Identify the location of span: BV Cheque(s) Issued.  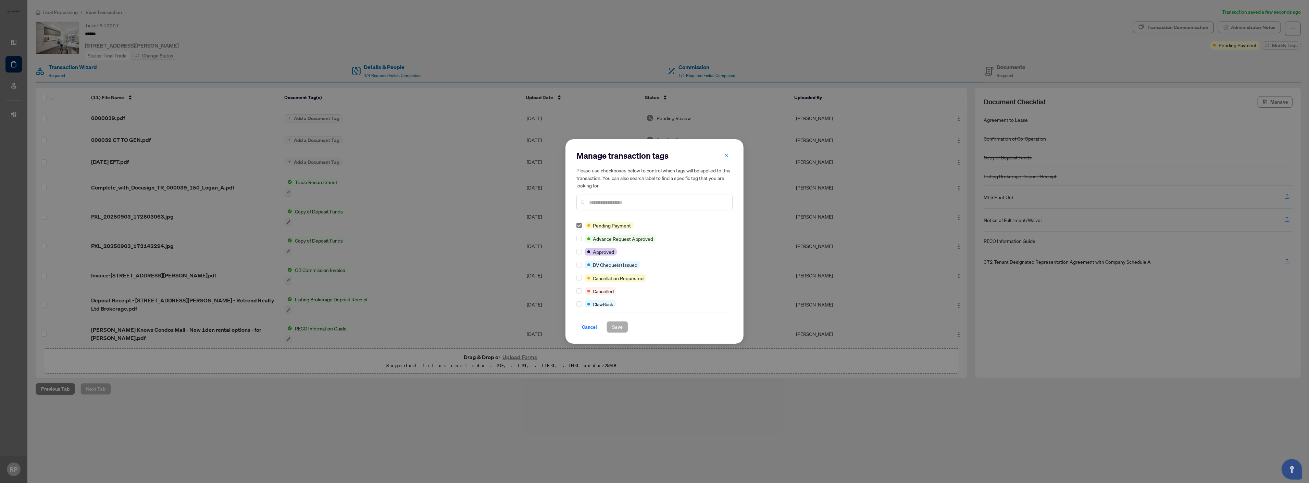
(615, 265).